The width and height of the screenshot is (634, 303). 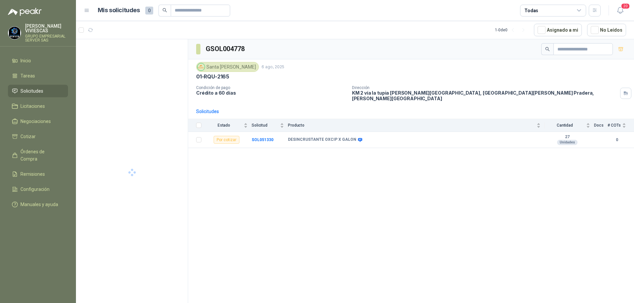 I want to click on b: 0, so click(x=617, y=140).